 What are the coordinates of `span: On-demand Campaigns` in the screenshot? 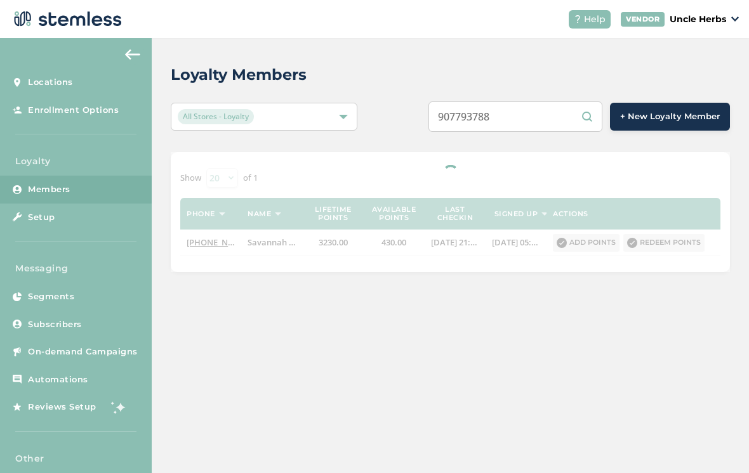 It's located at (82, 352).